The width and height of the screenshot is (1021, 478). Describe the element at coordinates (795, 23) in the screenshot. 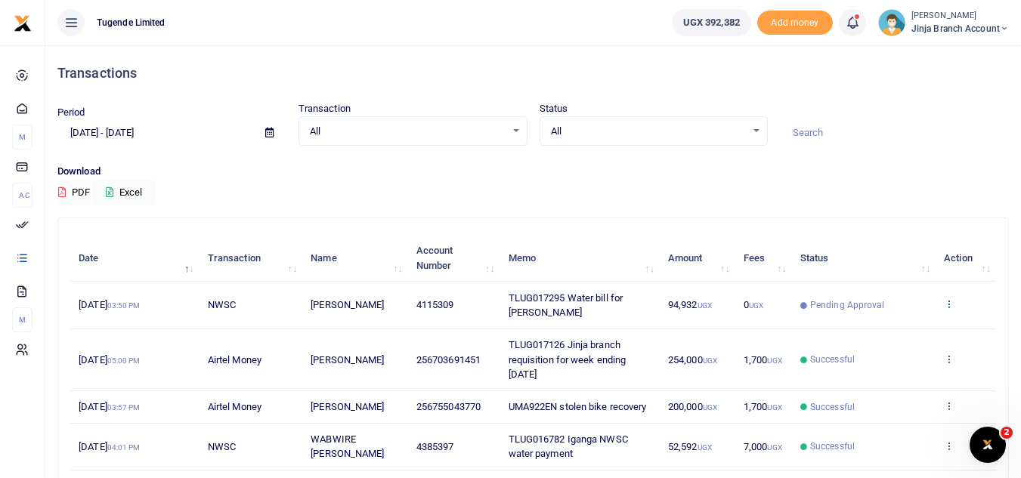

I see `li: Toup your wallet` at that location.